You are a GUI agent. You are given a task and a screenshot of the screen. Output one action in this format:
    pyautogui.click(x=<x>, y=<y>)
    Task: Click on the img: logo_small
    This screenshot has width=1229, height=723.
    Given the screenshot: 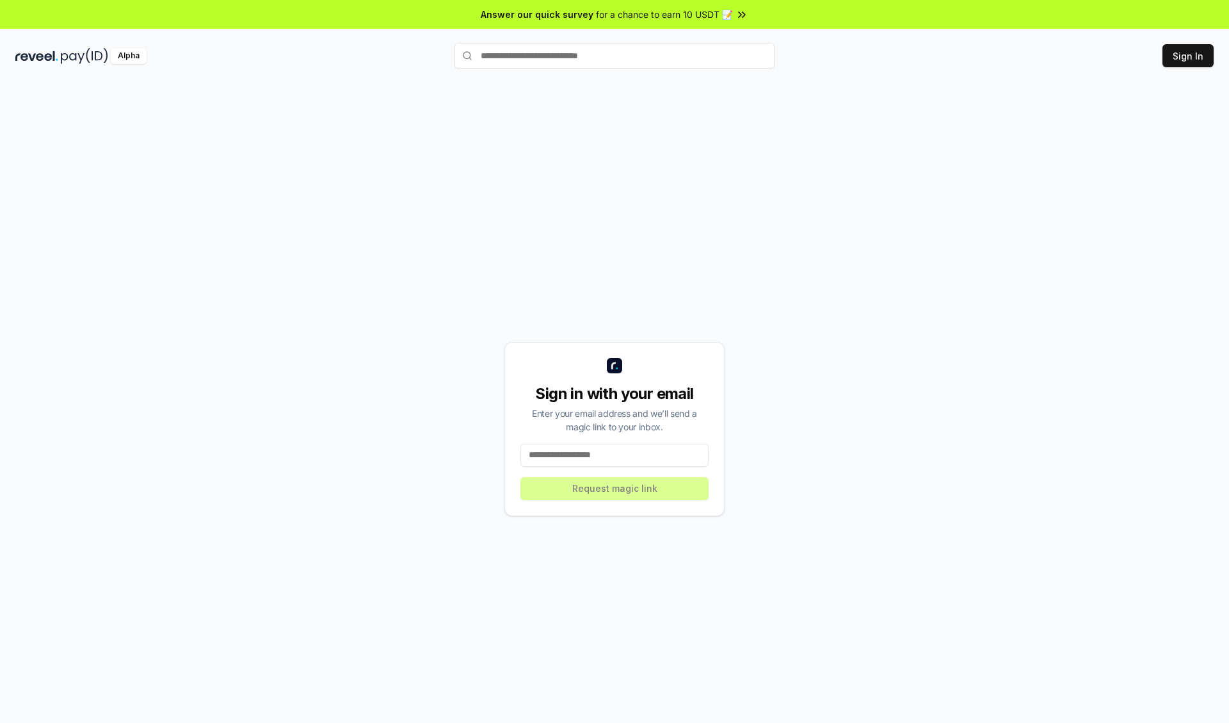 What is the action you would take?
    pyautogui.click(x=614, y=365)
    